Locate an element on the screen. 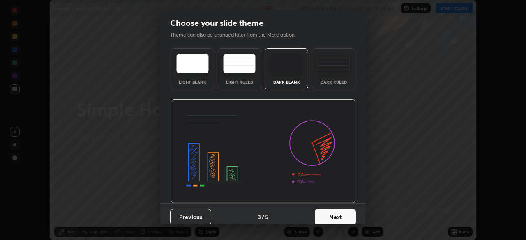 This screenshot has height=240, width=526. p: Theme can also be changed later from the More option is located at coordinates (237, 35).